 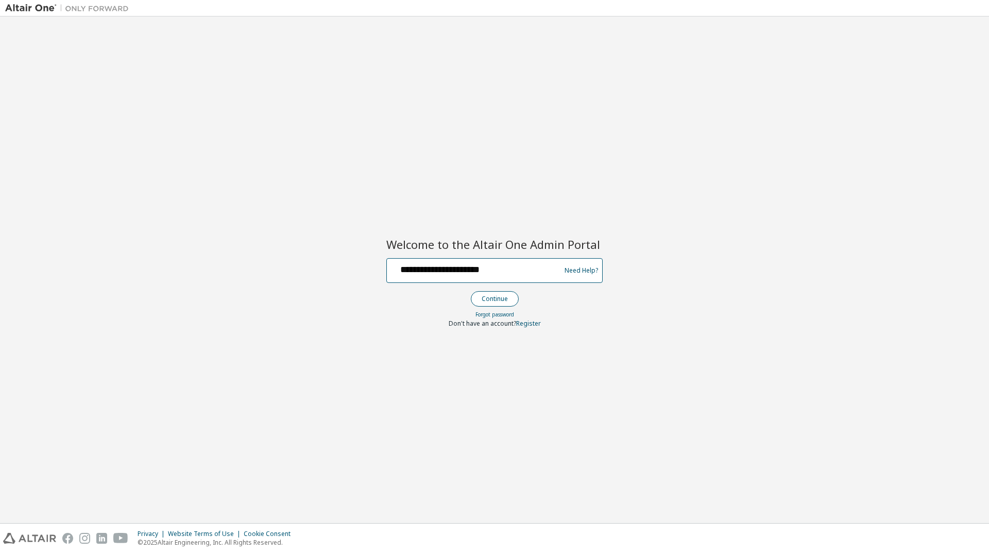 I want to click on div: Cookie Consent, so click(x=270, y=534).